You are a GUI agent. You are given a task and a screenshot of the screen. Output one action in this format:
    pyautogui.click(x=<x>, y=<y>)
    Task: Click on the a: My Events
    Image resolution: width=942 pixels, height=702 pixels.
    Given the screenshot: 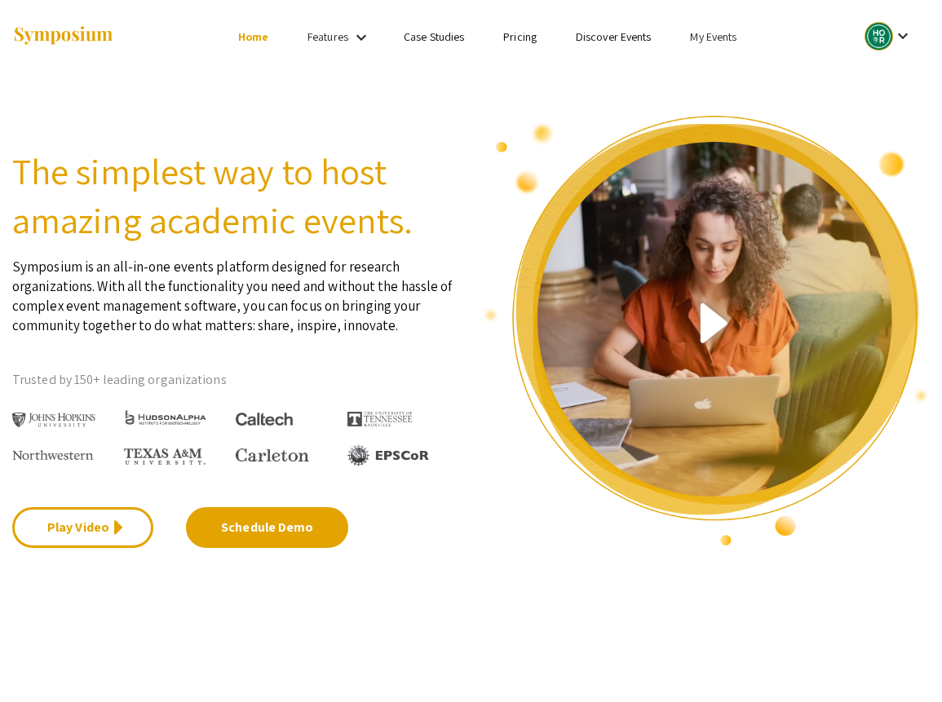 What is the action you would take?
    pyautogui.click(x=713, y=37)
    